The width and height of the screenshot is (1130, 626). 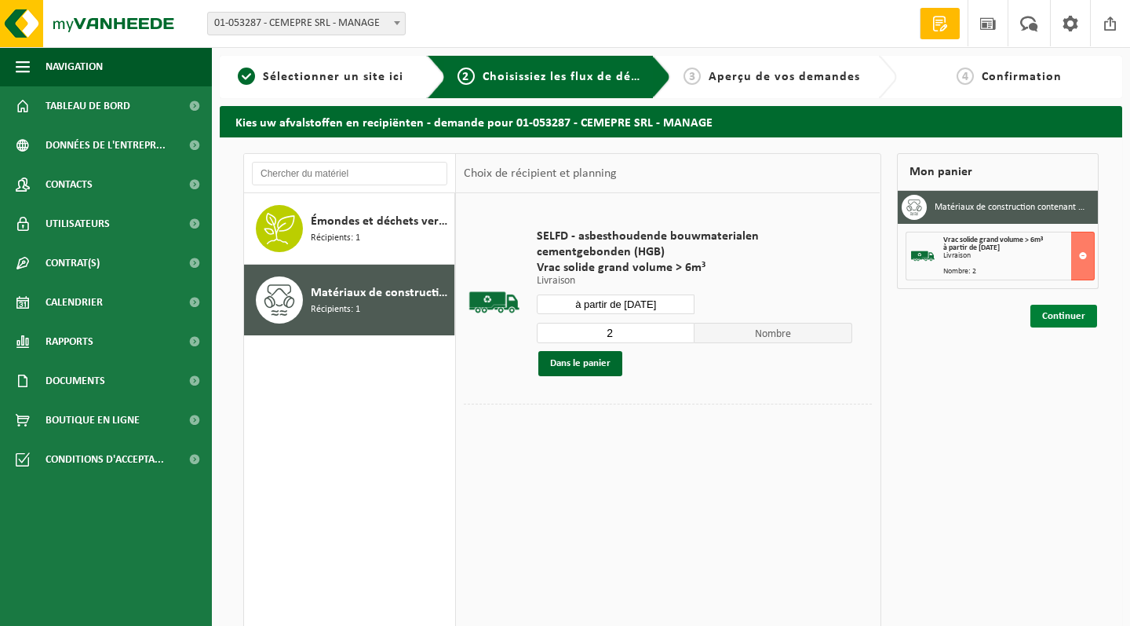 What do you see at coordinates (333, 77) in the screenshot?
I see `span: Sélectionner un site ici` at bounding box center [333, 77].